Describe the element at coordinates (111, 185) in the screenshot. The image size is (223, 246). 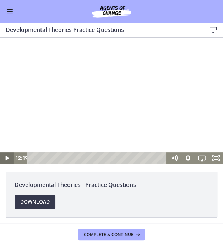
I see `span: Developmental Theories - Practice Questions` at that location.